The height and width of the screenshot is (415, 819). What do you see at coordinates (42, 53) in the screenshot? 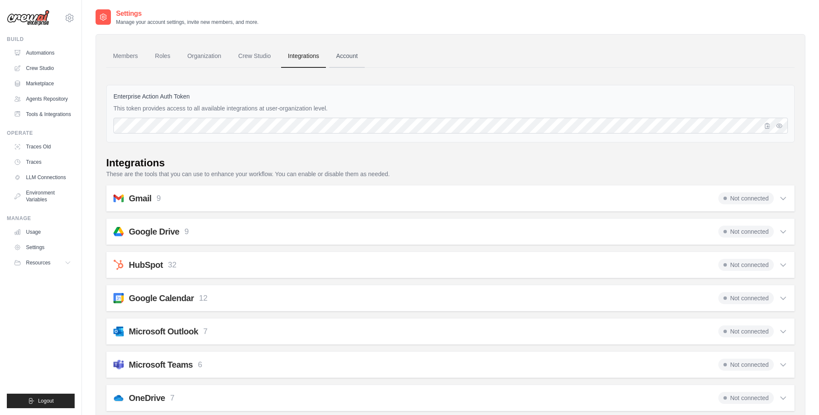
I see `a: Automations` at bounding box center [42, 53].